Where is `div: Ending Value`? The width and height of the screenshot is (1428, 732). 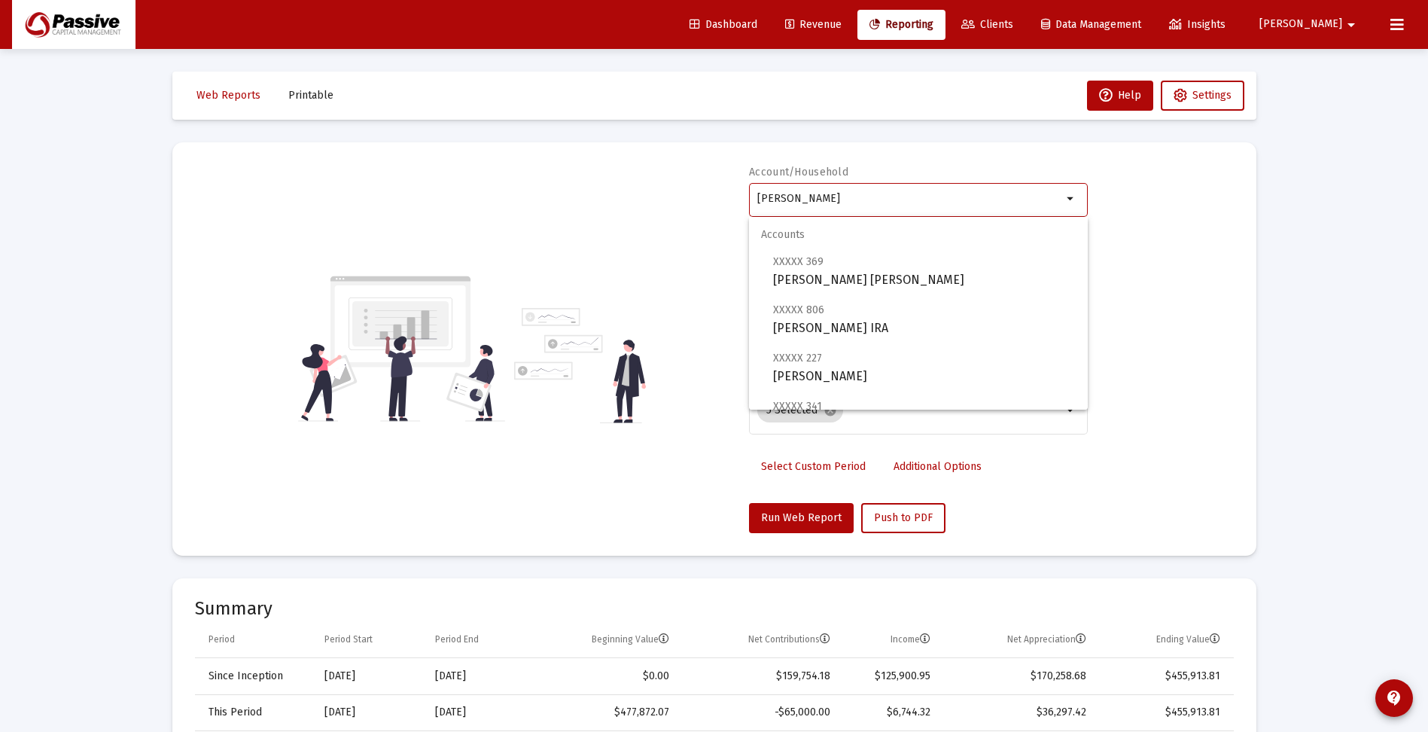 div: Ending Value is located at coordinates (1188, 639).